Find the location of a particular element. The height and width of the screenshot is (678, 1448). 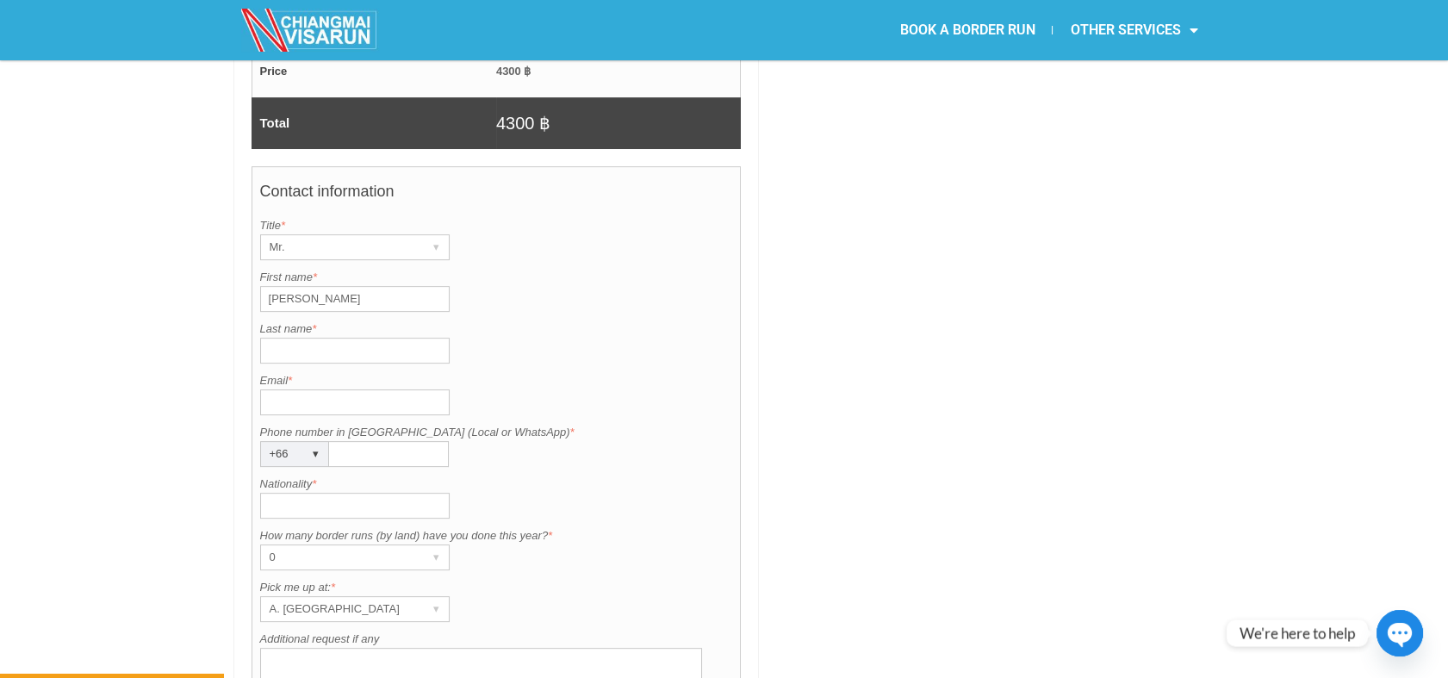

div: +66 is located at coordinates (278, 454).